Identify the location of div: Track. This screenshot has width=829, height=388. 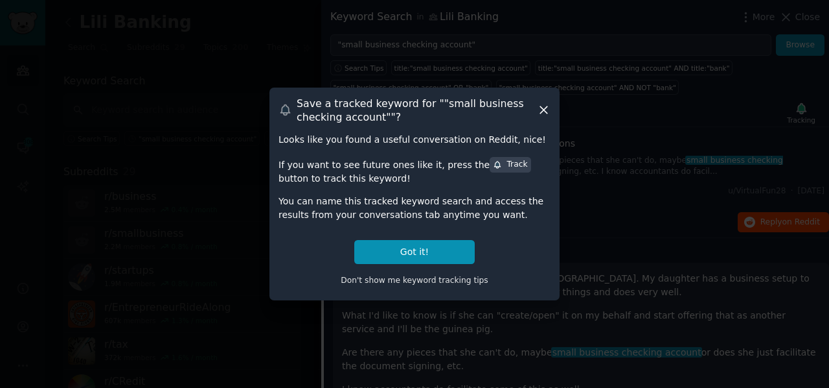
(510, 165).